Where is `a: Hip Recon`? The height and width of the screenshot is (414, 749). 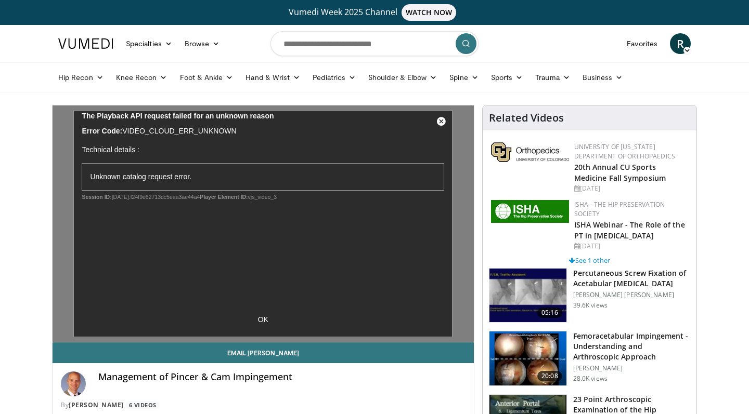
a: Hip Recon is located at coordinates (81, 77).